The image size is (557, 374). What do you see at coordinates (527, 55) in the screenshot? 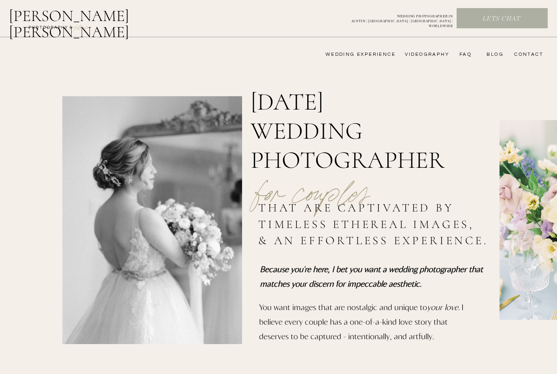
I see `a: CONTACT` at bounding box center [527, 55].